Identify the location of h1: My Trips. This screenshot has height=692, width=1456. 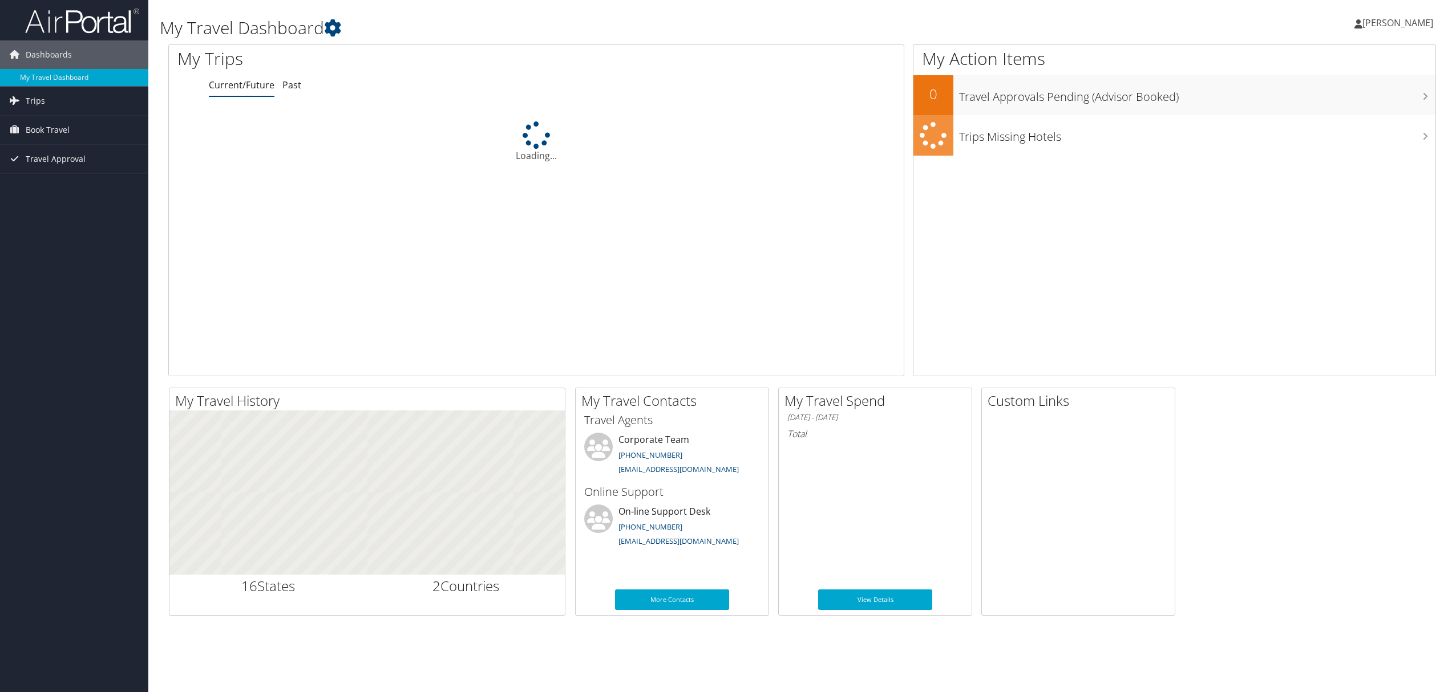
(383, 59).